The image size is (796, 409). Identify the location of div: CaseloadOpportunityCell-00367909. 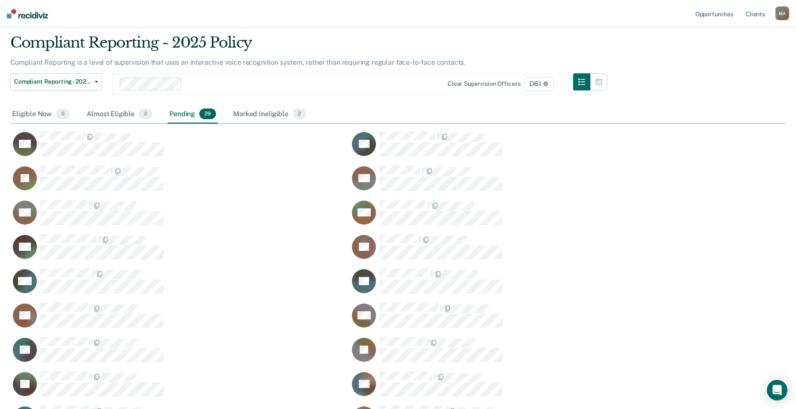
(519, 354).